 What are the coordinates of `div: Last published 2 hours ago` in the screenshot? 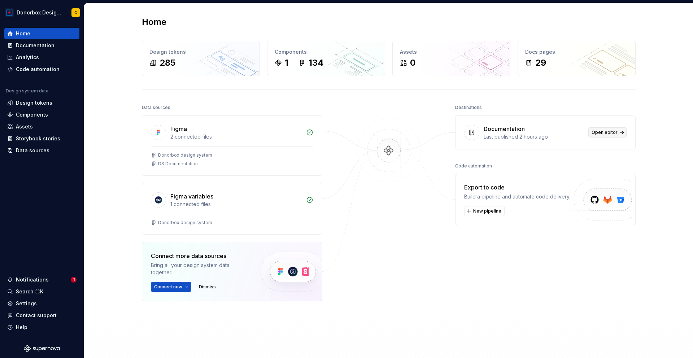 It's located at (534, 137).